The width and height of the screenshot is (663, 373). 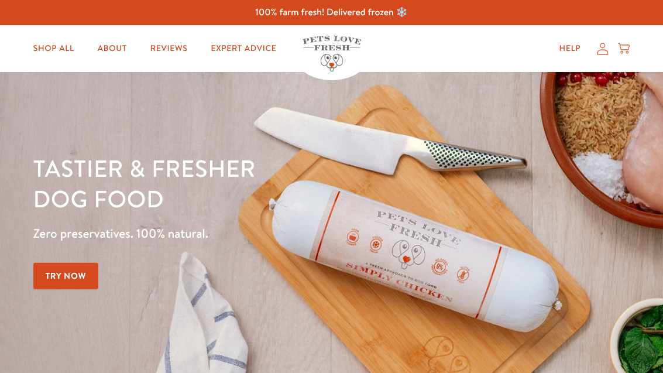 I want to click on a: About, so click(x=112, y=49).